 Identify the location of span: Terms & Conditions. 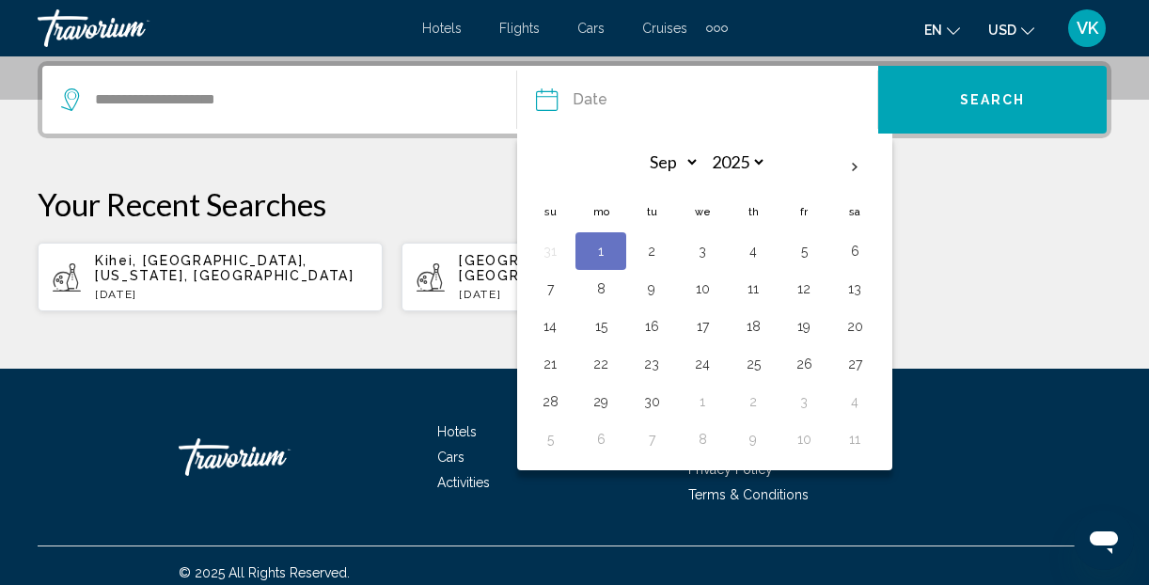
(749, 495).